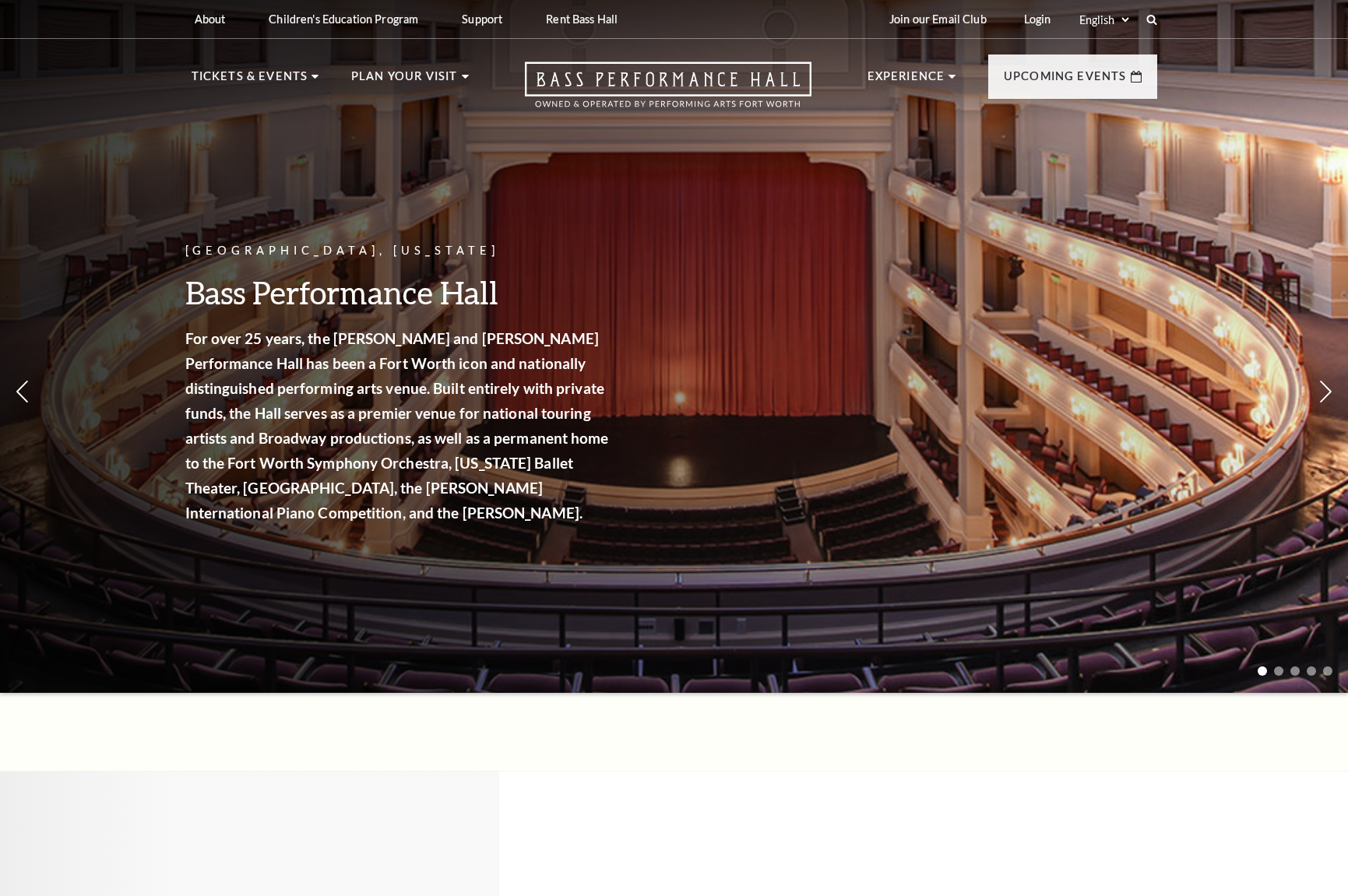 This screenshot has width=1348, height=896. Describe the element at coordinates (1065, 81) in the screenshot. I see `p: Upcoming Events` at that location.